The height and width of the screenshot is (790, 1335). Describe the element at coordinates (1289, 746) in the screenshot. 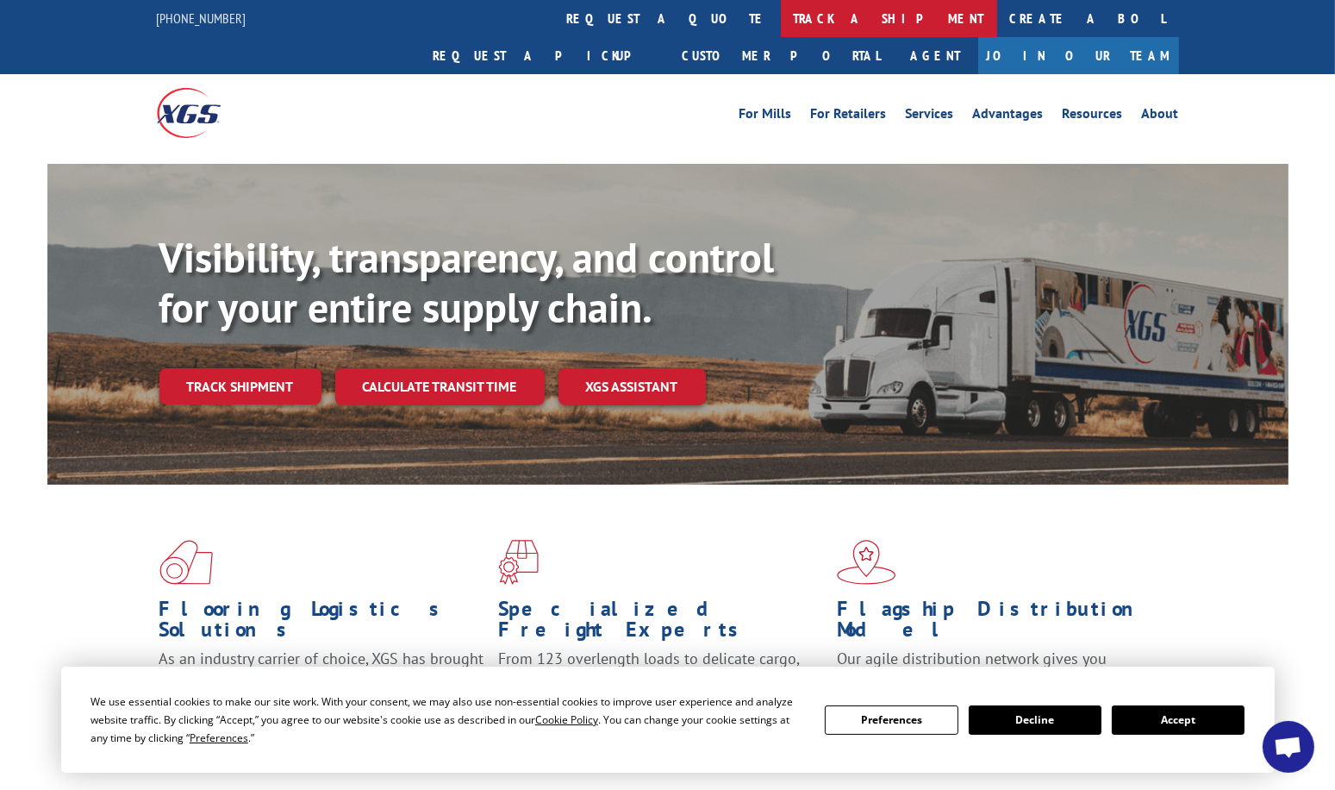

I see `a: Open chat` at that location.